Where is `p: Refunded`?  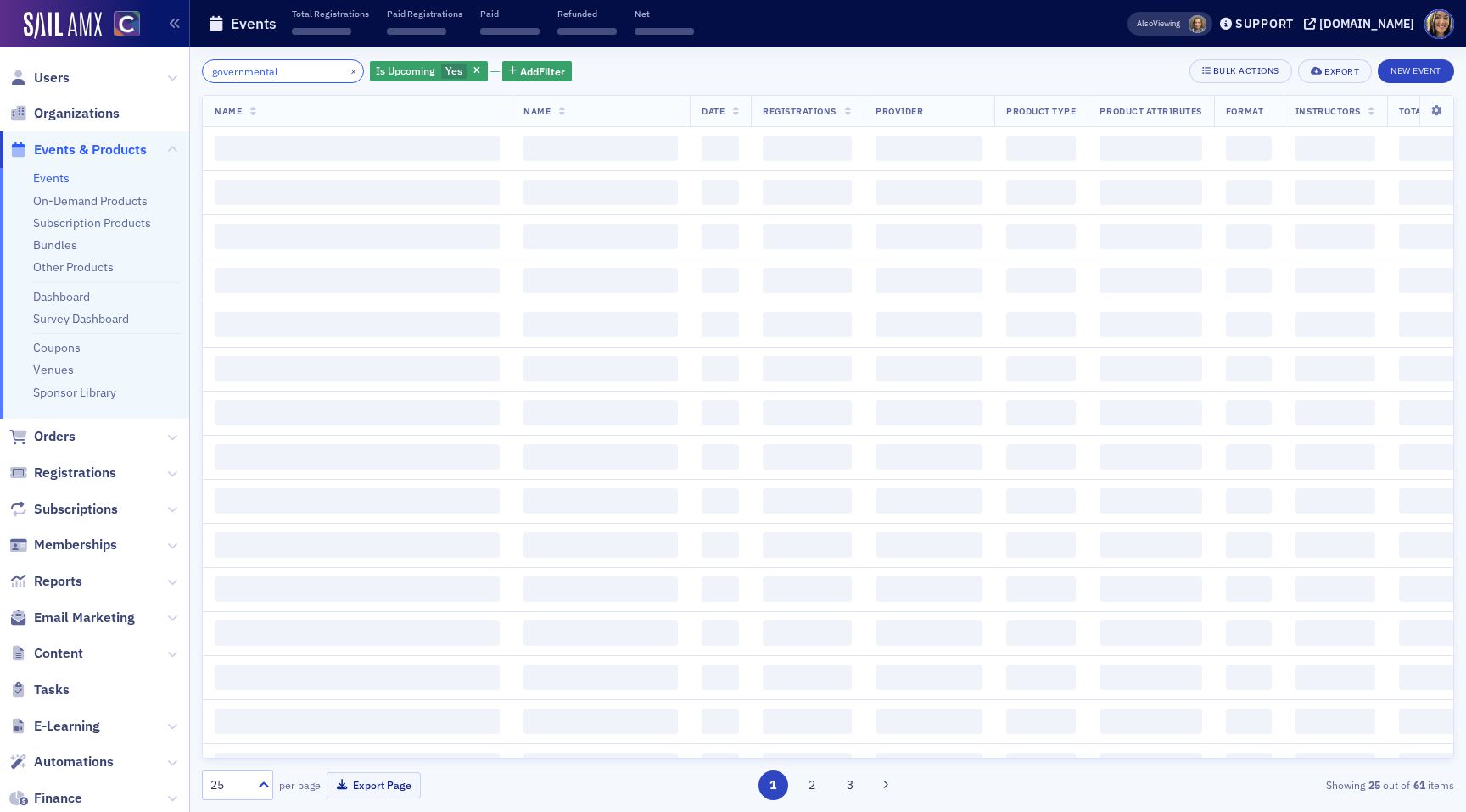
p: Refunded is located at coordinates (587, 13).